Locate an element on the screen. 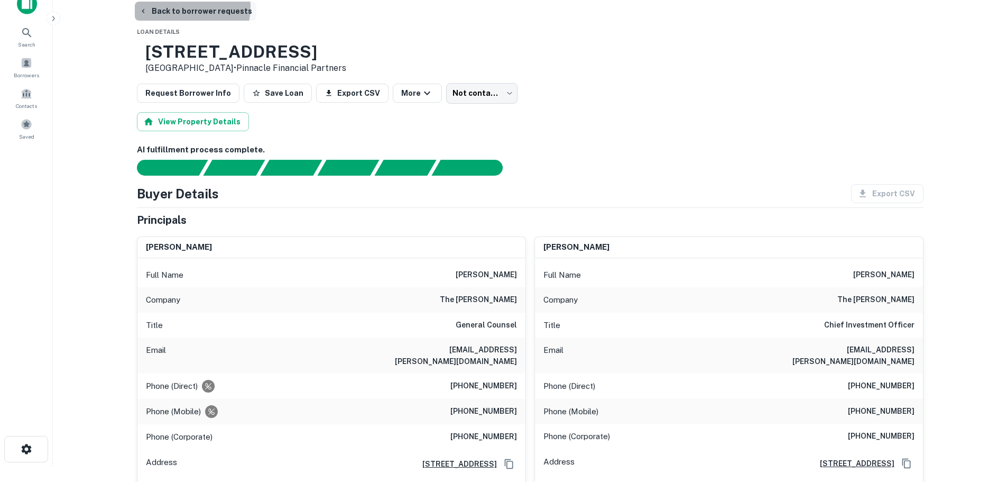  button: Request Borrower Info is located at coordinates (188, 93).